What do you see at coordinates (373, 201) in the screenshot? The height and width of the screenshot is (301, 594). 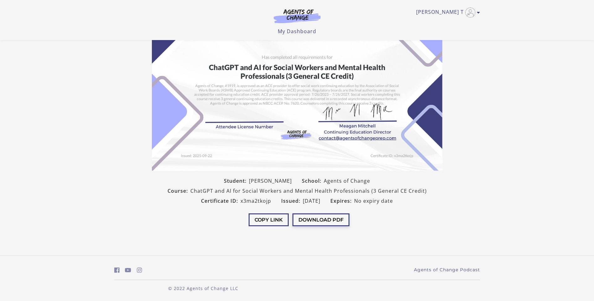 I see `span: No expiry date` at bounding box center [373, 201].